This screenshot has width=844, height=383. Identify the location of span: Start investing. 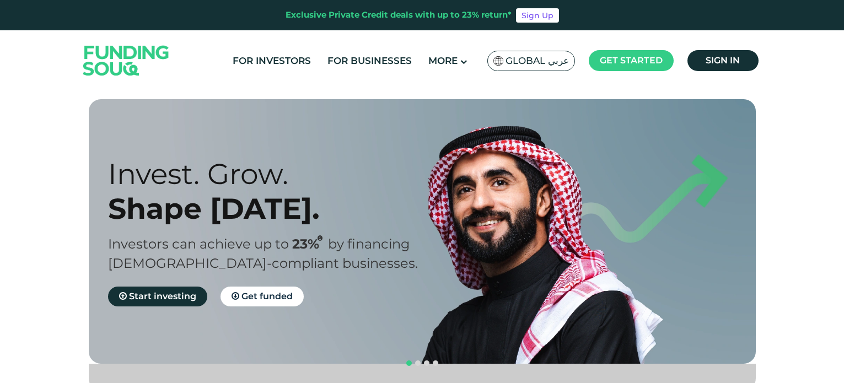
(163, 296).